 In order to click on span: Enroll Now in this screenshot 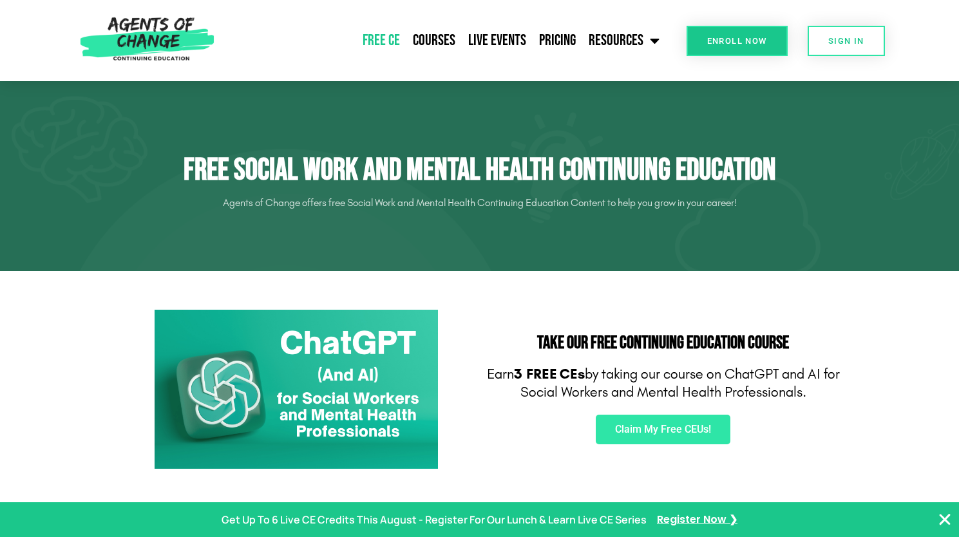, I will do `click(737, 41)`.